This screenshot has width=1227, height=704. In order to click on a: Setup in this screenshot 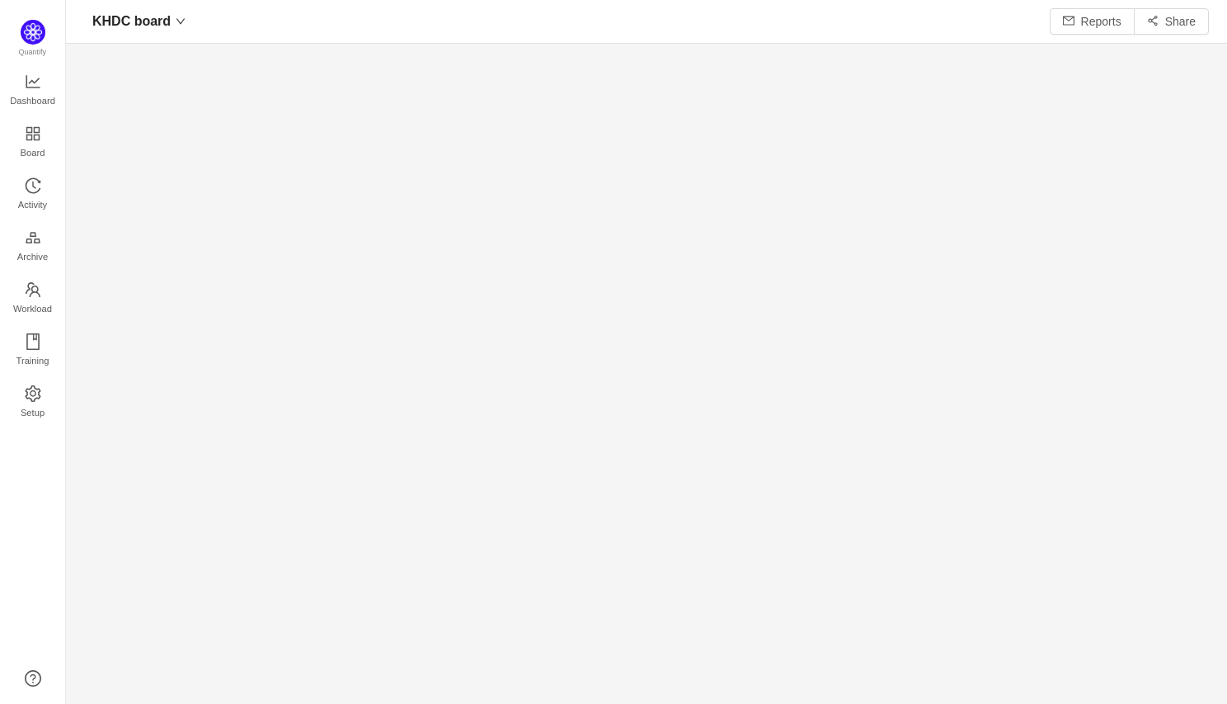, I will do `click(33, 403)`.